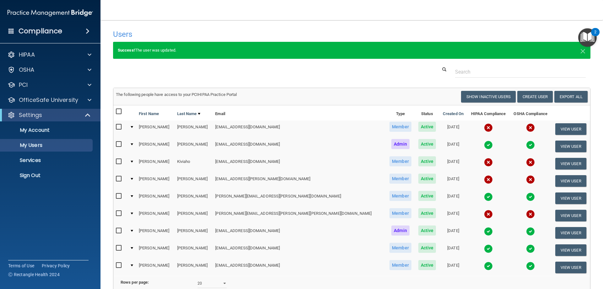  I want to click on h4: Compliance, so click(40, 31).